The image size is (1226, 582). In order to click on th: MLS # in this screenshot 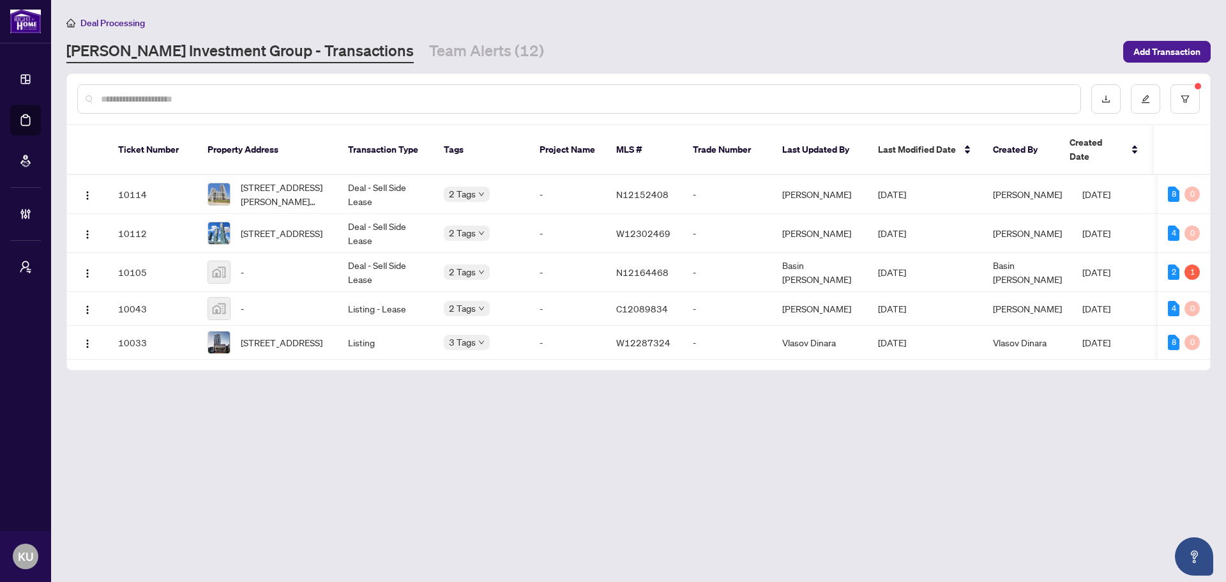, I will do `click(644, 150)`.